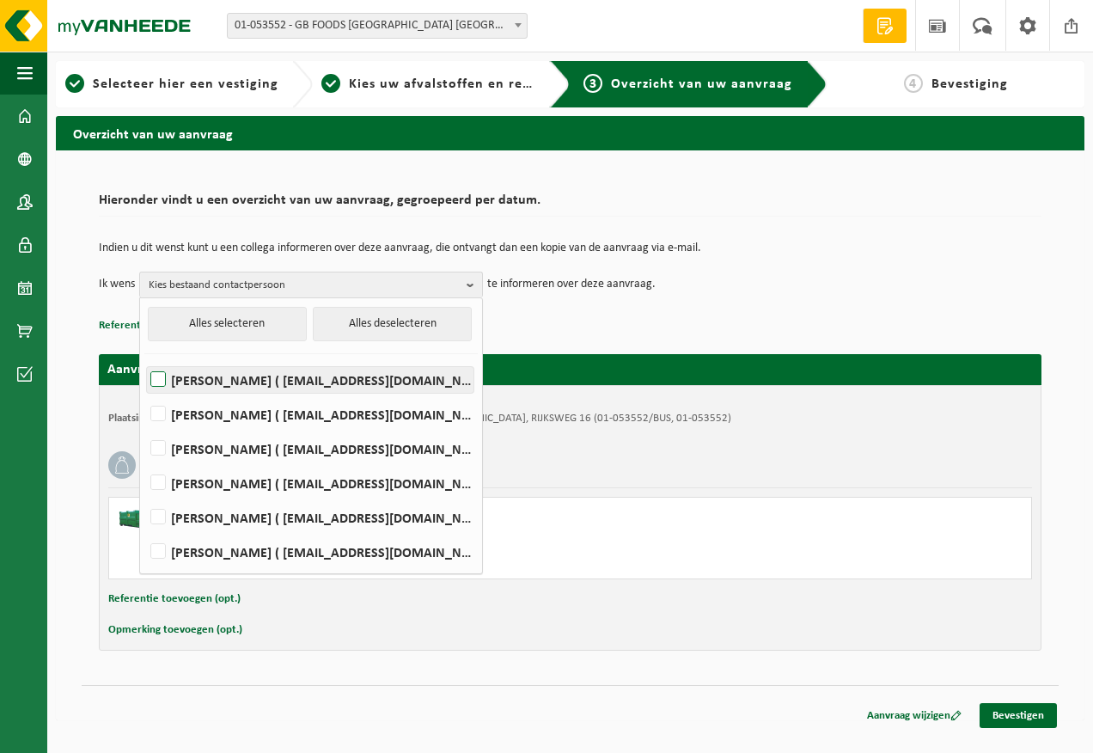  What do you see at coordinates (914, 715) in the screenshot?
I see `a: Aanvraag wijzigen` at bounding box center [914, 715].